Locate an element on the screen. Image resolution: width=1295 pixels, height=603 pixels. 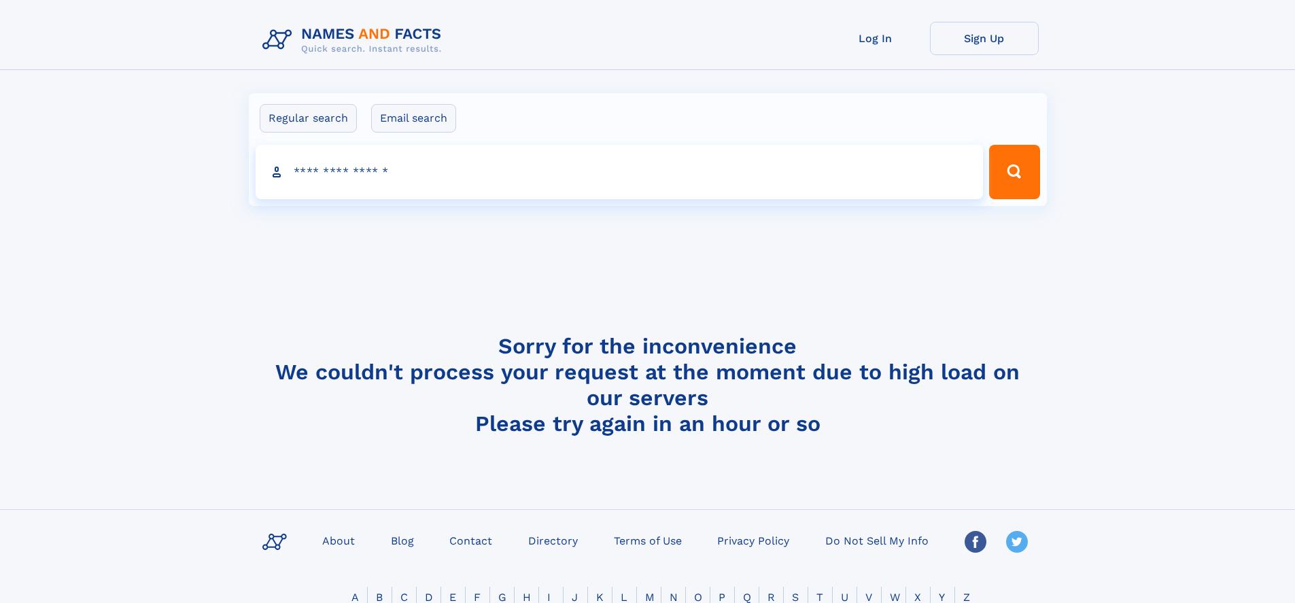
img: Facebook is located at coordinates (976, 542).